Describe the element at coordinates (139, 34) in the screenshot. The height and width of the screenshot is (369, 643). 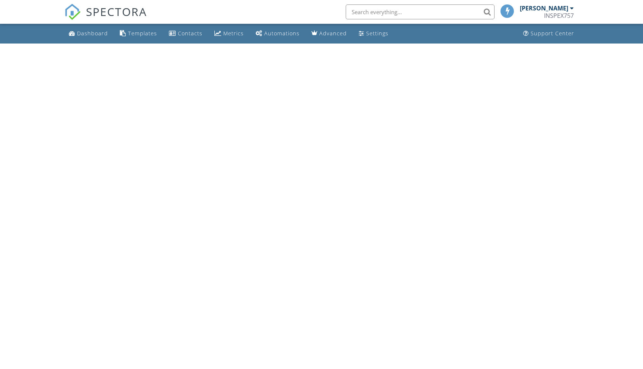
I see `a: Templates` at that location.